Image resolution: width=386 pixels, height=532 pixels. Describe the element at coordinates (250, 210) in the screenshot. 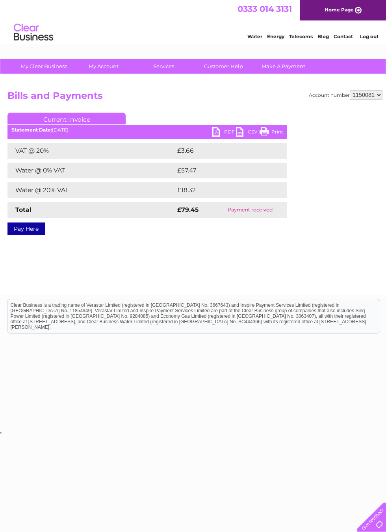

I see `td: Payment received` at that location.